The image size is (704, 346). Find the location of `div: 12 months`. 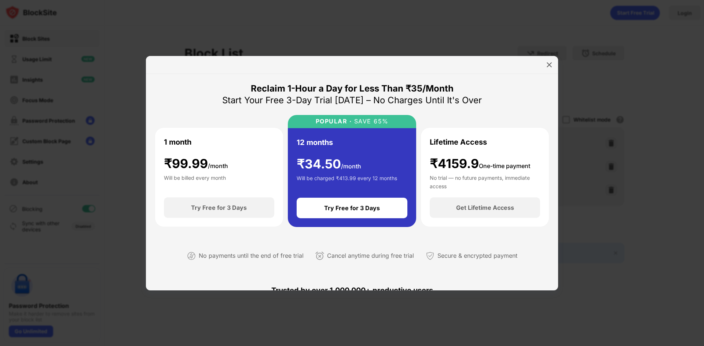

div: 12 months is located at coordinates (314, 143).